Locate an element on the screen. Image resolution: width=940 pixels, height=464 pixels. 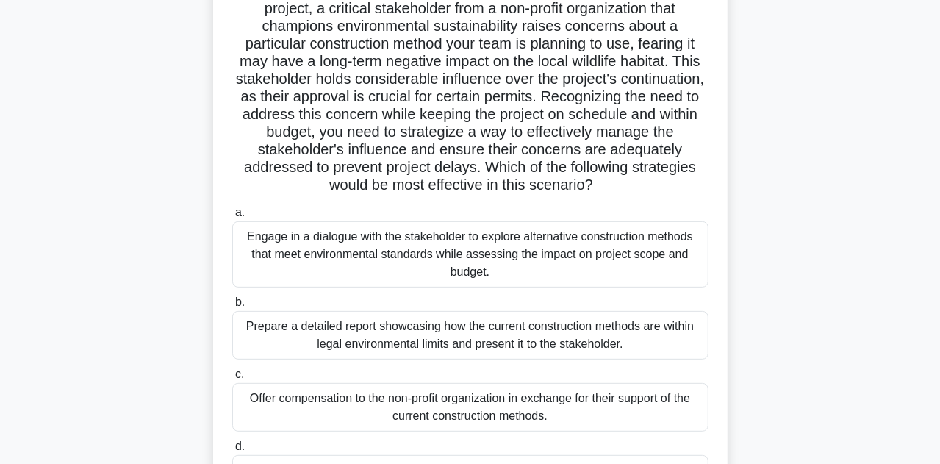
span: b. is located at coordinates (240, 301).